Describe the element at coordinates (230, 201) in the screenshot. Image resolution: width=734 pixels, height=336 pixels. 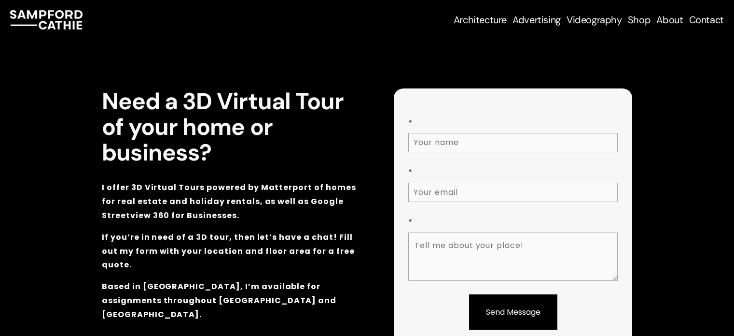
I see `strong: I offer 3D Virtual Tours powered by Matterport of homes for real estate and holiday rentals, as w...` at that location.